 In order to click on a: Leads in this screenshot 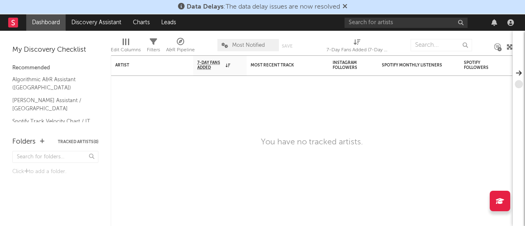, I will do `click(169, 23)`.